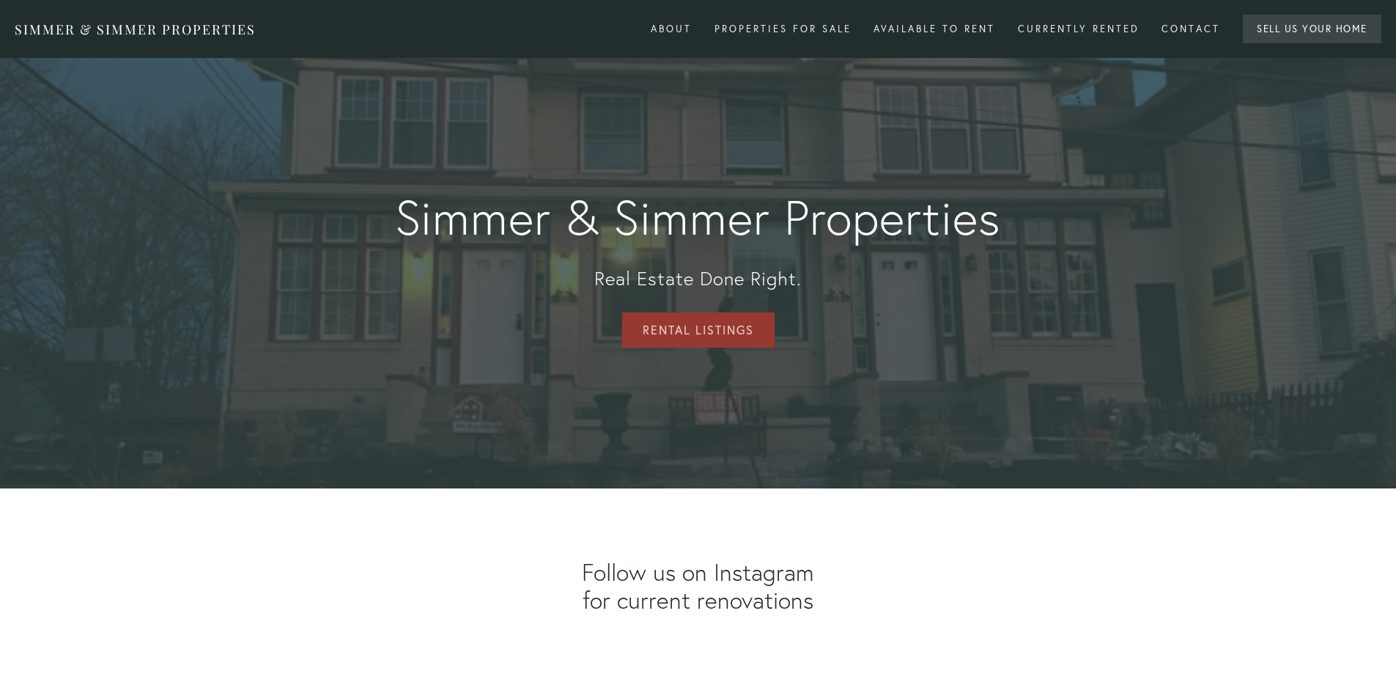 The height and width of the screenshot is (674, 1396). I want to click on div: Available to rent, so click(935, 29).